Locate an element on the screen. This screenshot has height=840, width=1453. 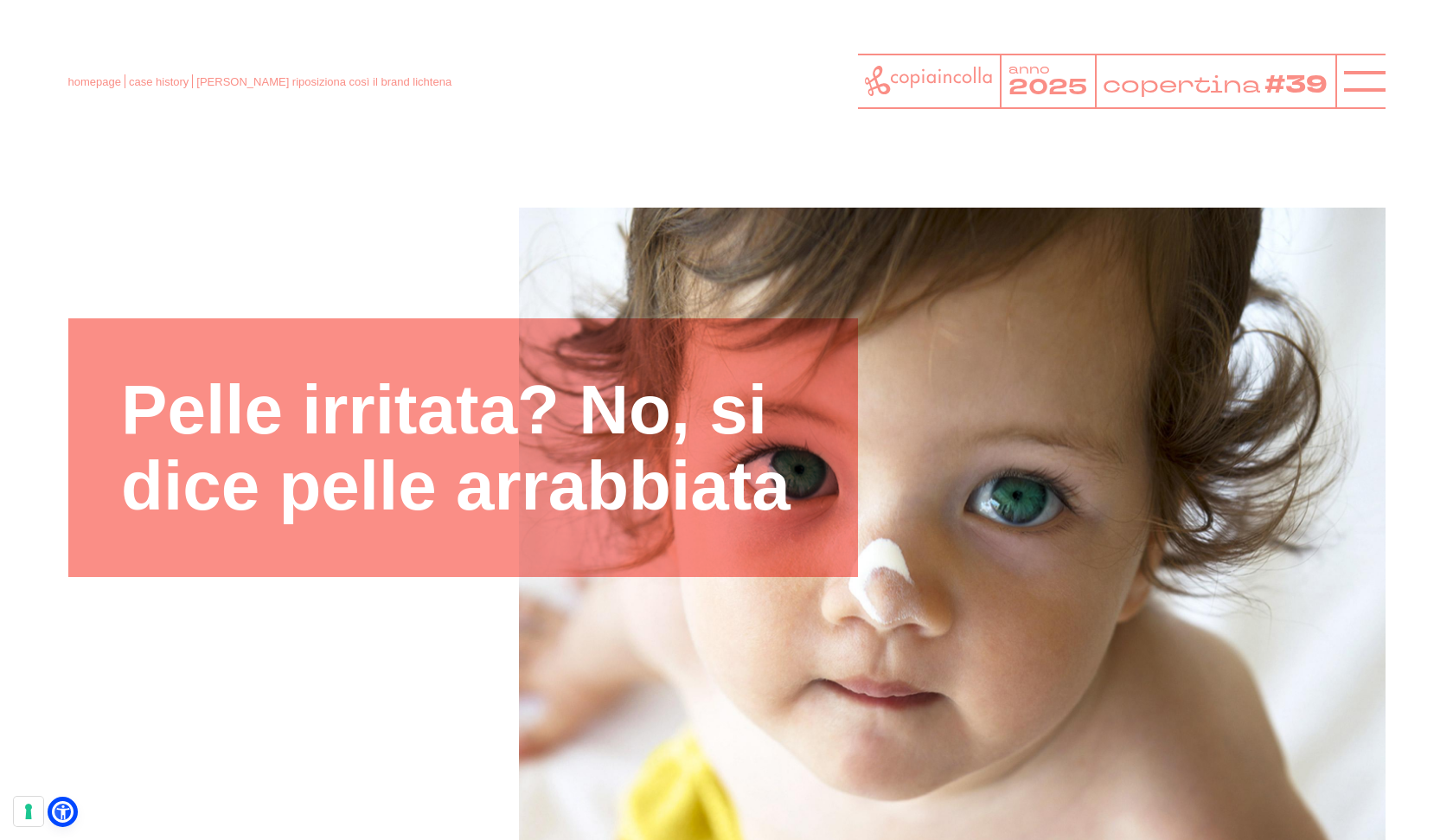
button: Le tue preferenze relative al consenso per le tecnologie di tracciamento is located at coordinates (29, 811).